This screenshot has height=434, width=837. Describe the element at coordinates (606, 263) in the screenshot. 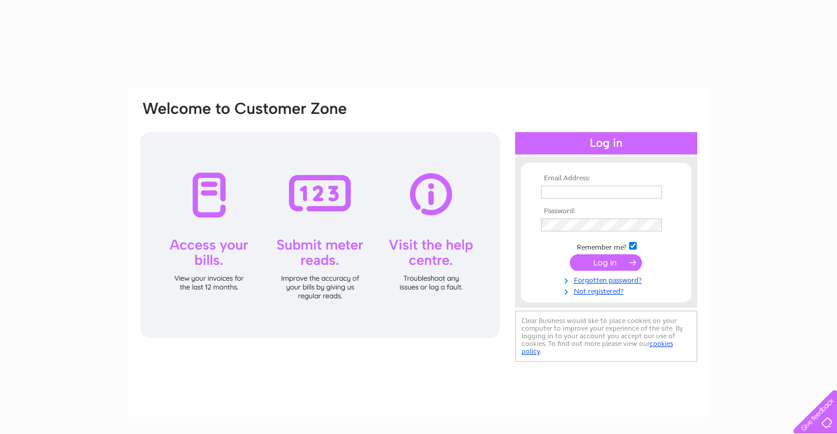

I see `input: Submit` at that location.